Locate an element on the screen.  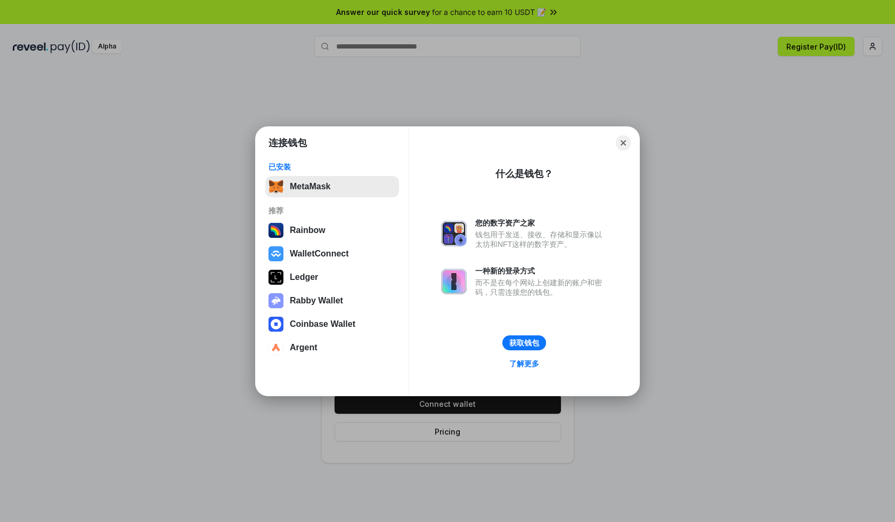
button: Coinbase Wallet is located at coordinates (332, 324).